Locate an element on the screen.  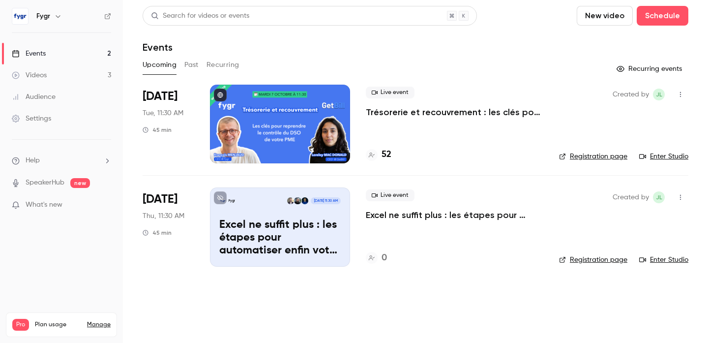
button: Upcoming is located at coordinates (159, 65).